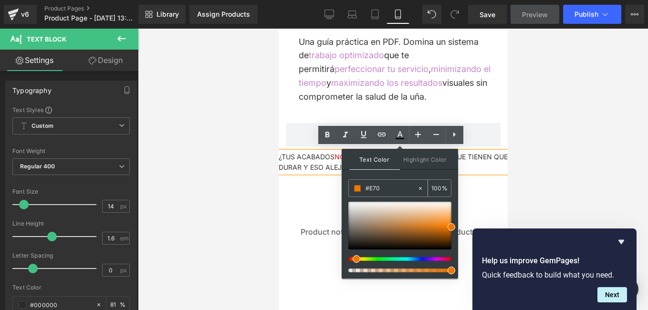 Image resolution: width=648 pixels, height=310 pixels. Describe the element at coordinates (432, 14) in the screenshot. I see `button: Undo` at that location.